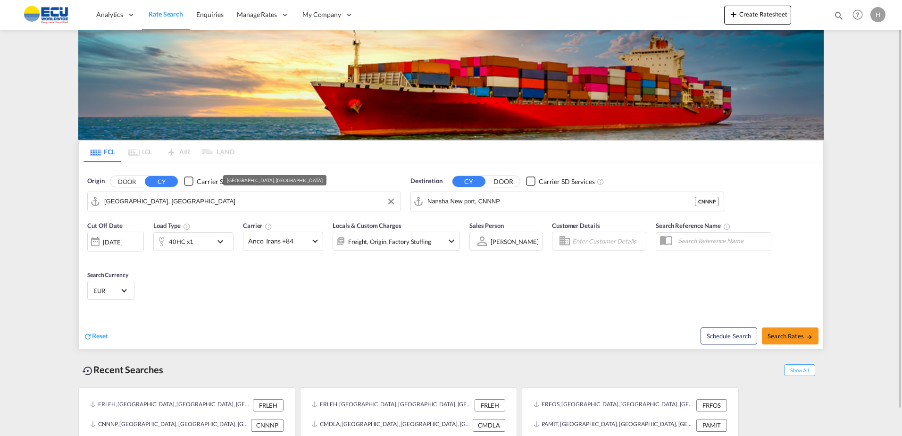 Image resolution: width=902 pixels, height=436 pixels. What do you see at coordinates (451, 85) in the screenshot?
I see `img: LCL+%26+FCL+BACKGROUND.png` at bounding box center [451, 85].